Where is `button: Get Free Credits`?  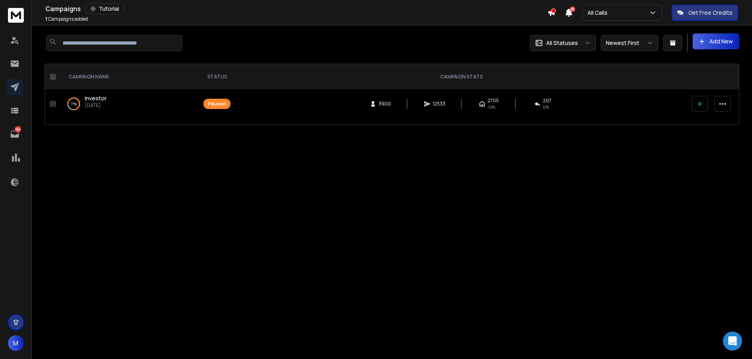 button: Get Free Credits is located at coordinates (705, 13).